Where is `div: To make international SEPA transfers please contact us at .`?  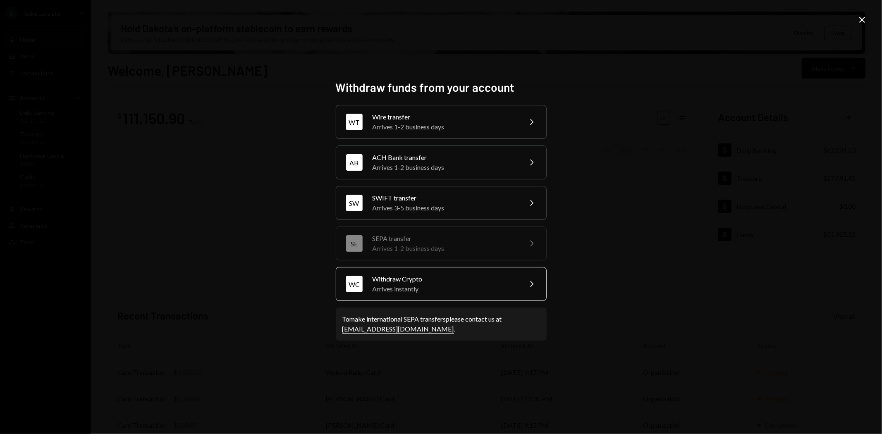 div: To make international SEPA transfers please contact us at . is located at coordinates (441, 324).